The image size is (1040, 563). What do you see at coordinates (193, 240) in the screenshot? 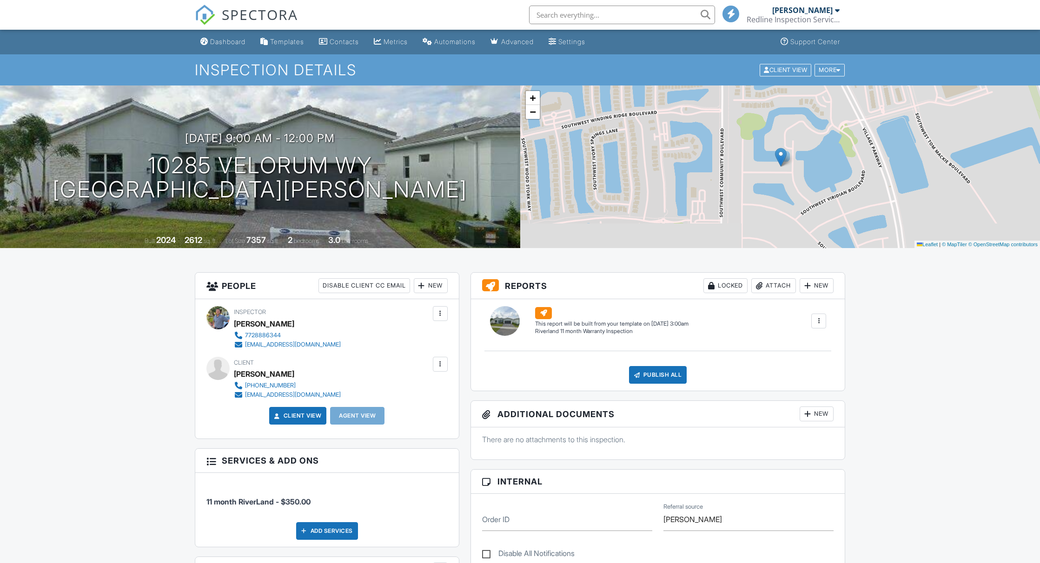
I see `div: 2612` at bounding box center [193, 240].